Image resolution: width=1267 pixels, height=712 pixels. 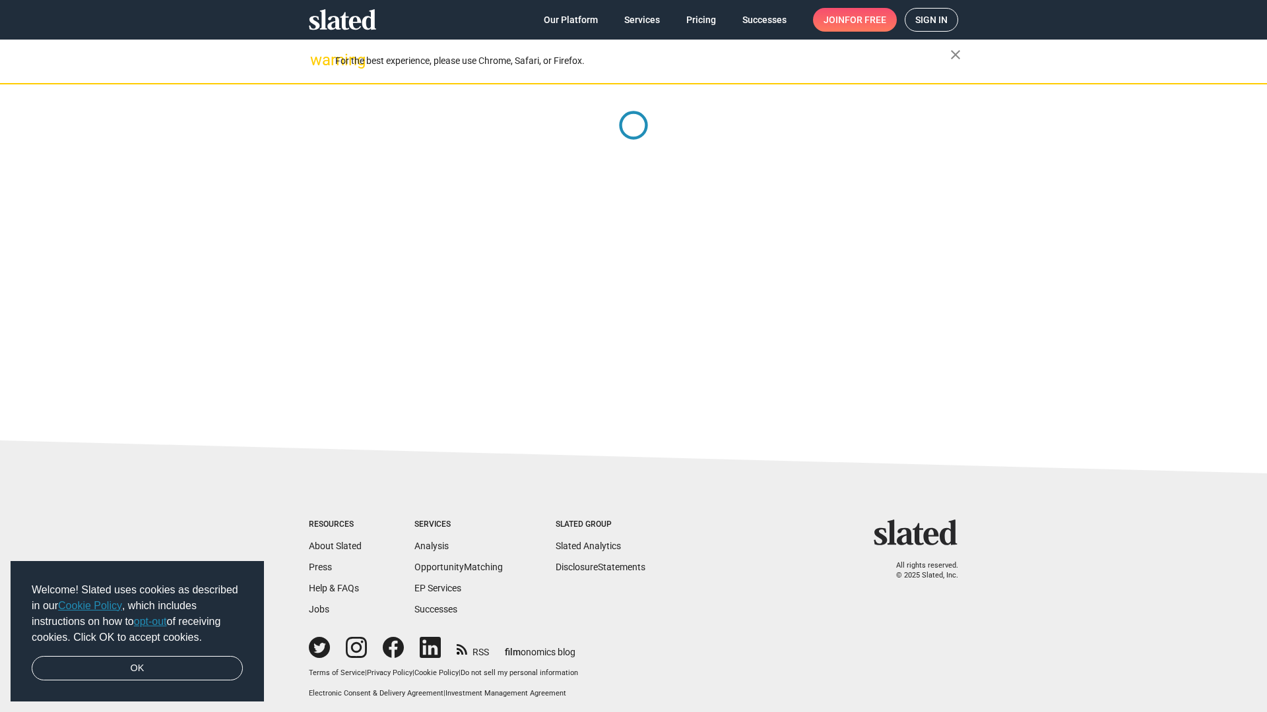 What do you see at coordinates (571, 20) in the screenshot?
I see `span: Our Platform` at bounding box center [571, 20].